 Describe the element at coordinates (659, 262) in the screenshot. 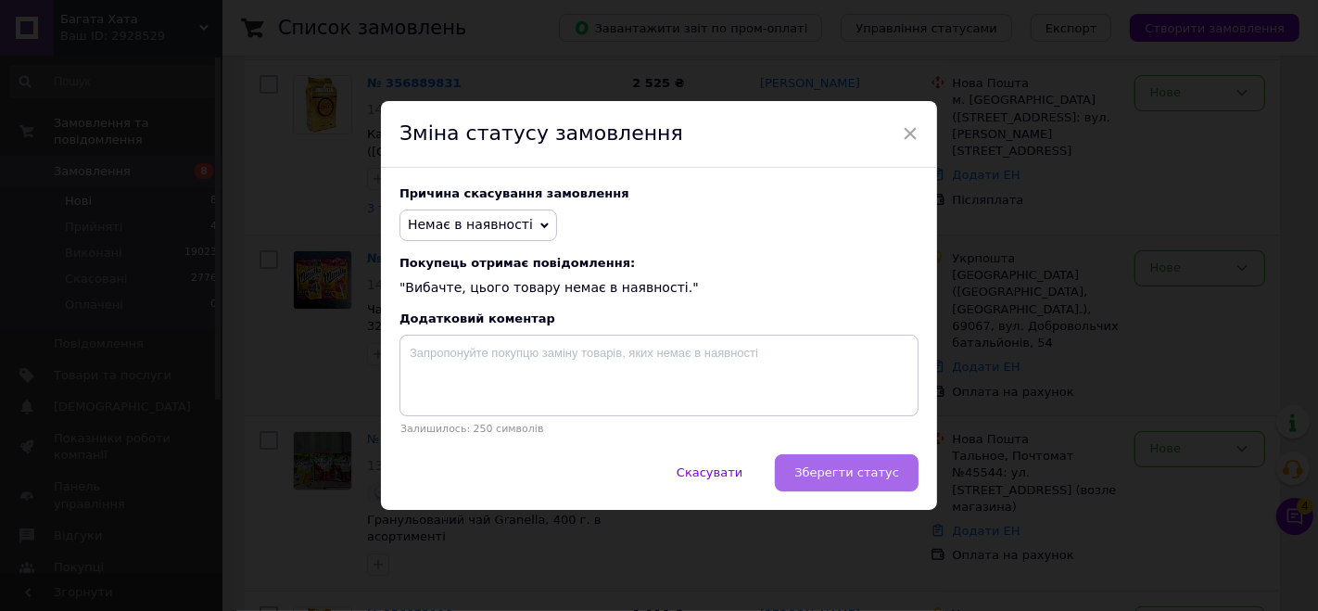

I see `span: Покупець отримає повідомлення:` at that location.